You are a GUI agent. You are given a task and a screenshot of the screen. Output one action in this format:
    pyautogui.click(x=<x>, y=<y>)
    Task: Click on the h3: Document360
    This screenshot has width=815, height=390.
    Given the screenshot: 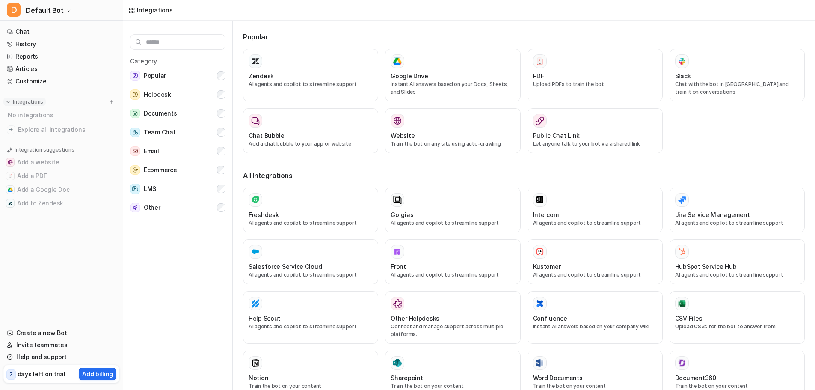 What is the action you would take?
    pyautogui.click(x=696, y=377)
    